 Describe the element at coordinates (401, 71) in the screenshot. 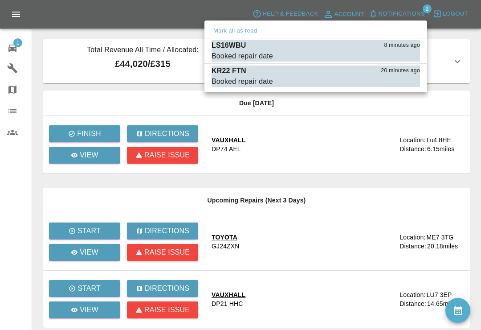

I see `span: 20 minutes ago` at that location.